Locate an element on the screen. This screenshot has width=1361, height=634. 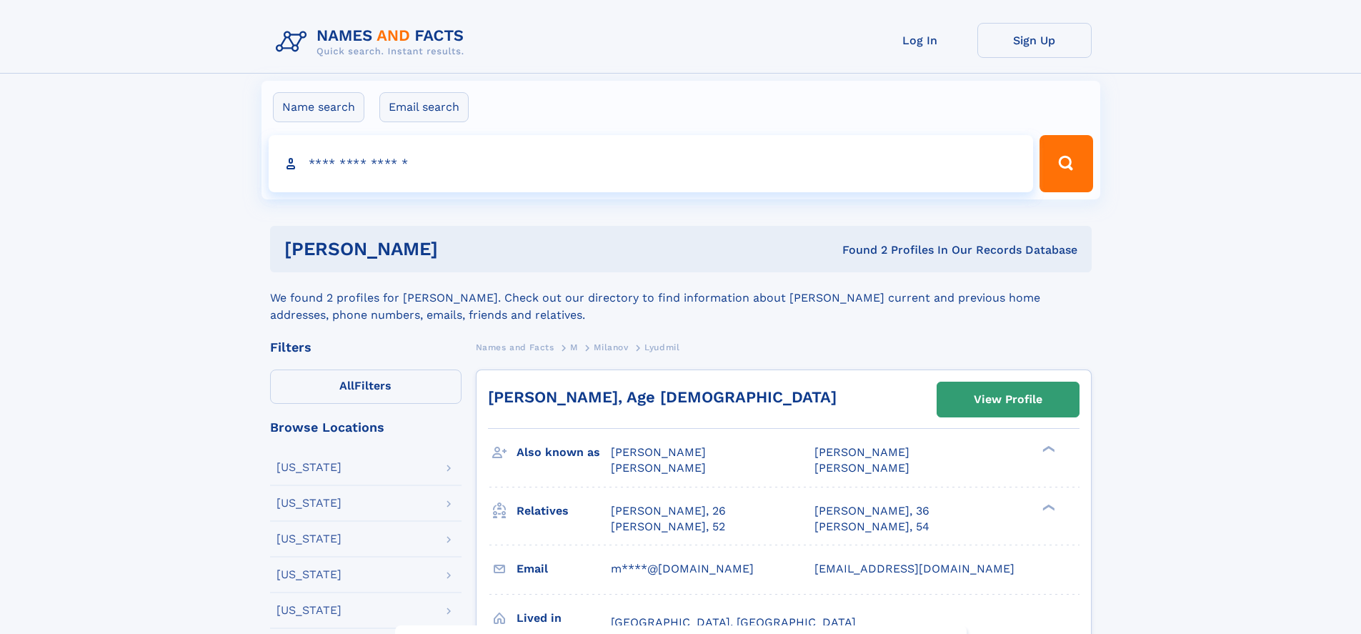
h3: Relatives is located at coordinates (564, 511).